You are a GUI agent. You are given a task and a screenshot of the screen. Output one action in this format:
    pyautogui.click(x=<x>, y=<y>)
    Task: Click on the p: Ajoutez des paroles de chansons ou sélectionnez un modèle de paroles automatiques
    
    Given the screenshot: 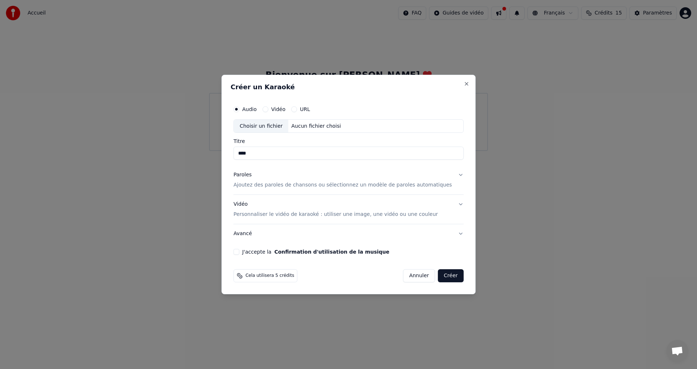 What is the action you would take?
    pyautogui.click(x=343, y=186)
    